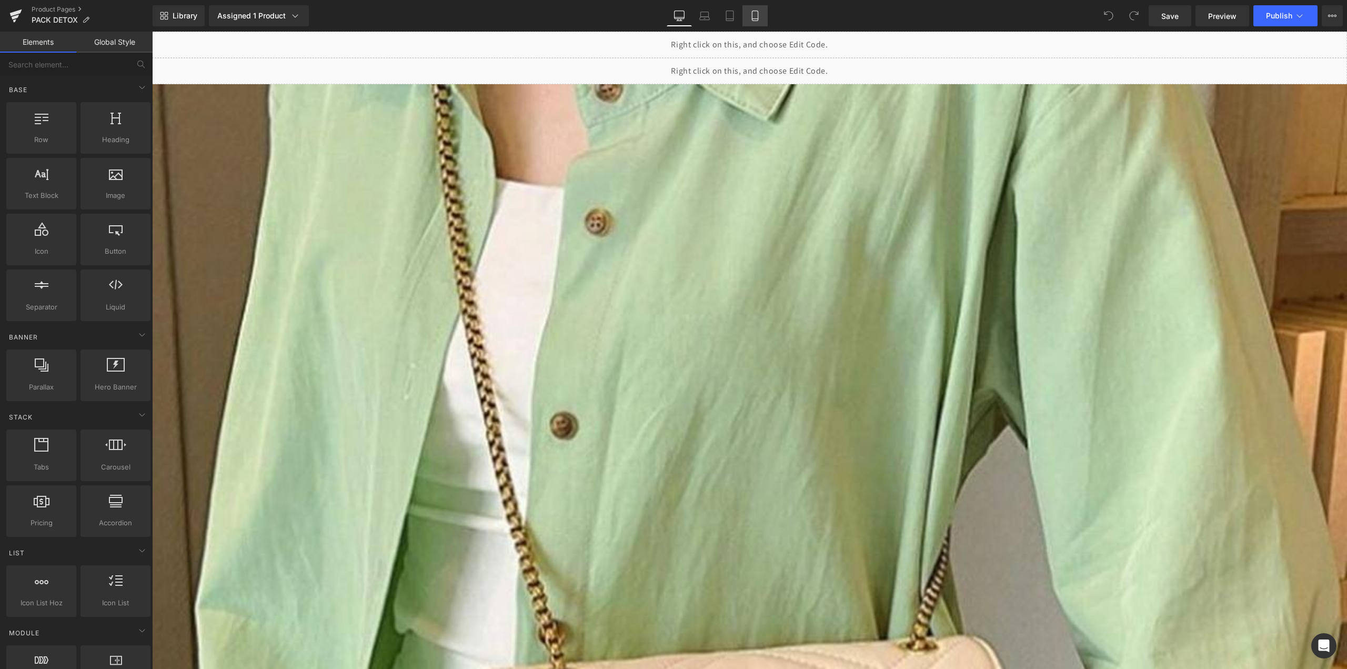  What do you see at coordinates (705, 16) in the screenshot?
I see `a: Laptop` at bounding box center [705, 16].